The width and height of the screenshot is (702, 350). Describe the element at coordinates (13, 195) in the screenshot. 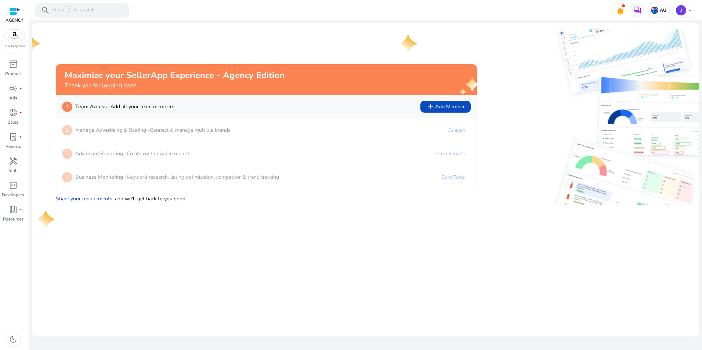

I see `p: Developers` at that location.